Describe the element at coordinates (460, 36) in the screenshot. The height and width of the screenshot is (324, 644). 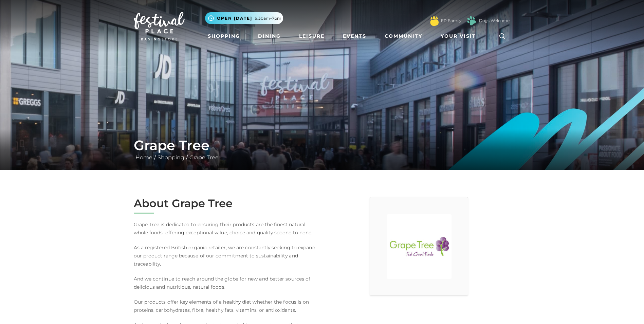
I see `a: Your Visit` at that location.